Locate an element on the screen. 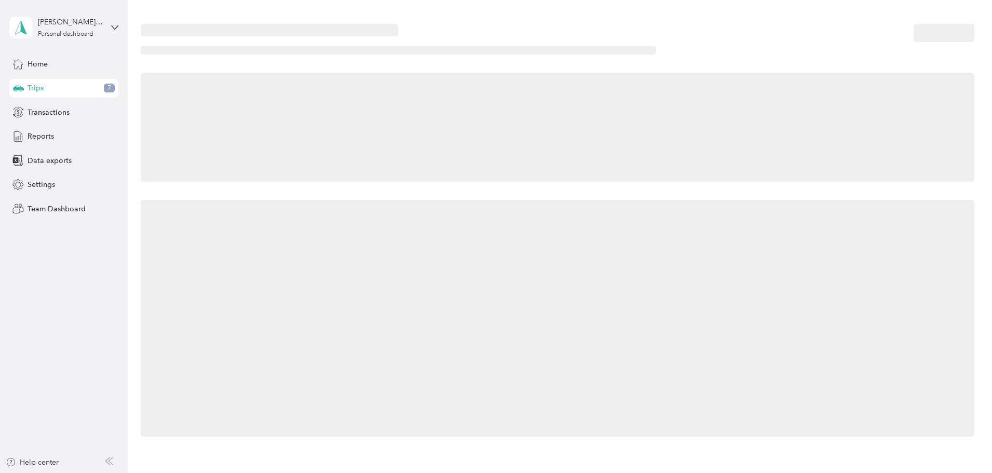 This screenshot has height=473, width=992. span: Data exports is located at coordinates (49, 161).